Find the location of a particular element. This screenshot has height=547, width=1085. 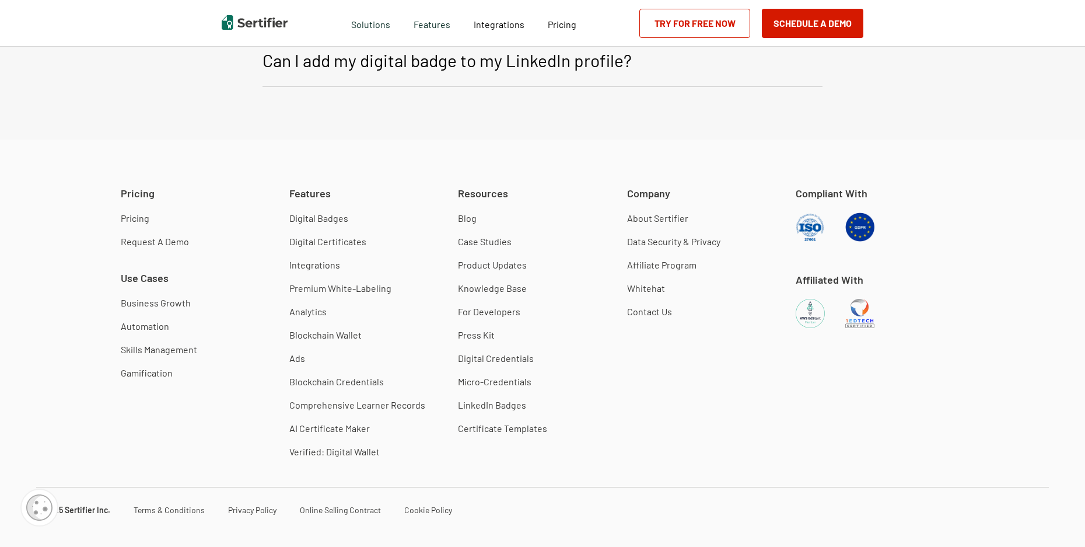

a: Premium White-Labeling is located at coordinates (340, 288).